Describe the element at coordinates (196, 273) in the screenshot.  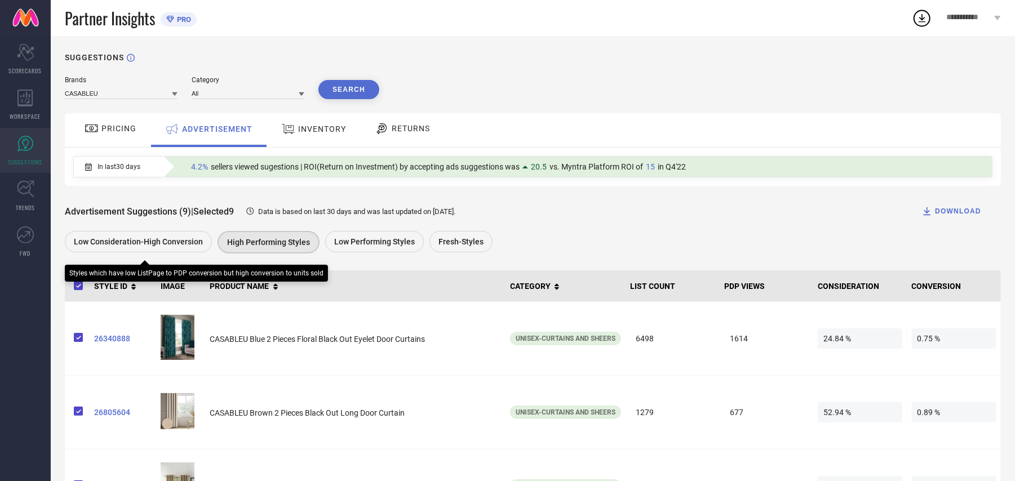
I see `div: Styles which have low ListPage to PDP conversion but high conversion to units sold` at that location.